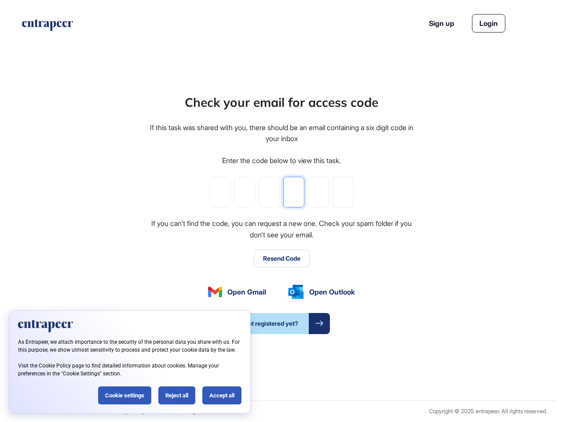 Image resolution: width=563 pixels, height=422 pixels. I want to click on a: Not registered yet?, so click(282, 324).